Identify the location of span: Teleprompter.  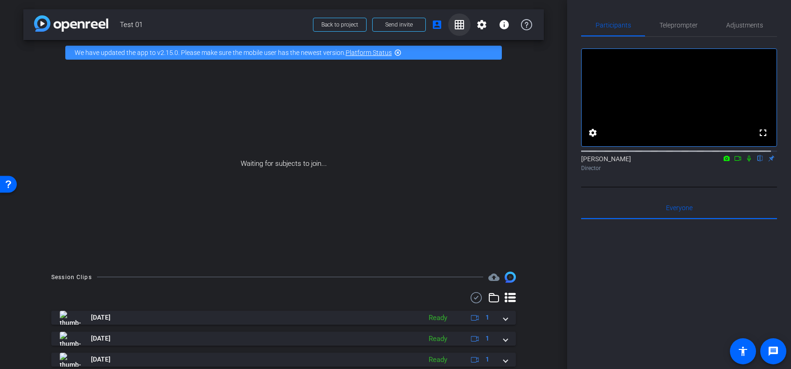
(678, 25).